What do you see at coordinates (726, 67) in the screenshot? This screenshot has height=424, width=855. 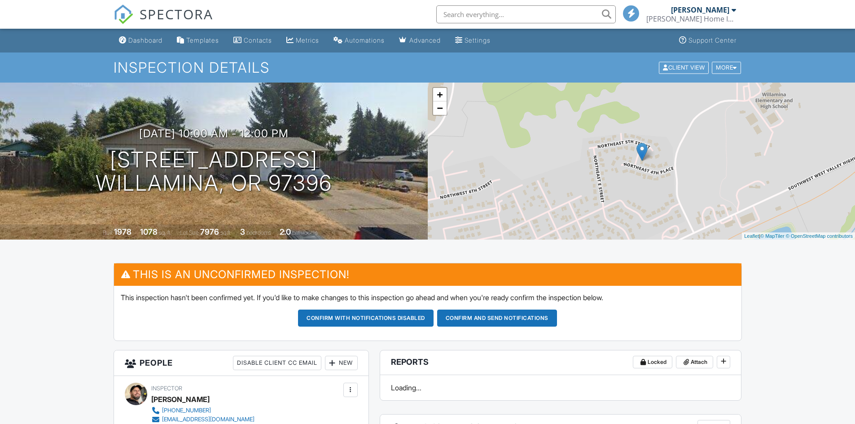 I see `div: More` at bounding box center [726, 67].